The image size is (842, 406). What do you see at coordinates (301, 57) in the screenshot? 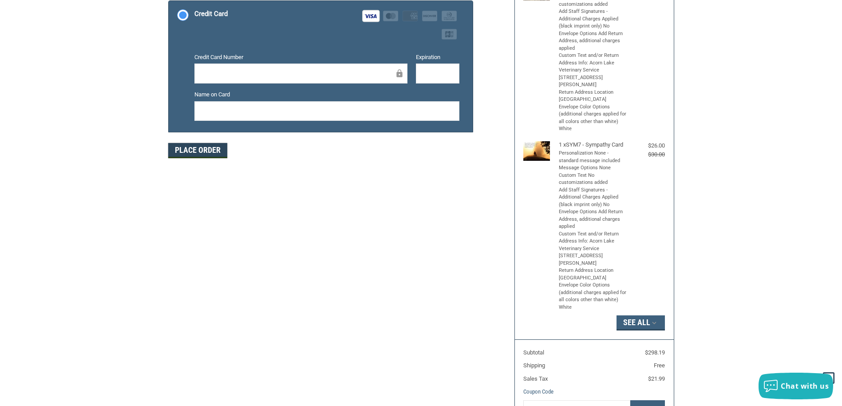
I see `label: Credit Card Number` at bounding box center [301, 57].